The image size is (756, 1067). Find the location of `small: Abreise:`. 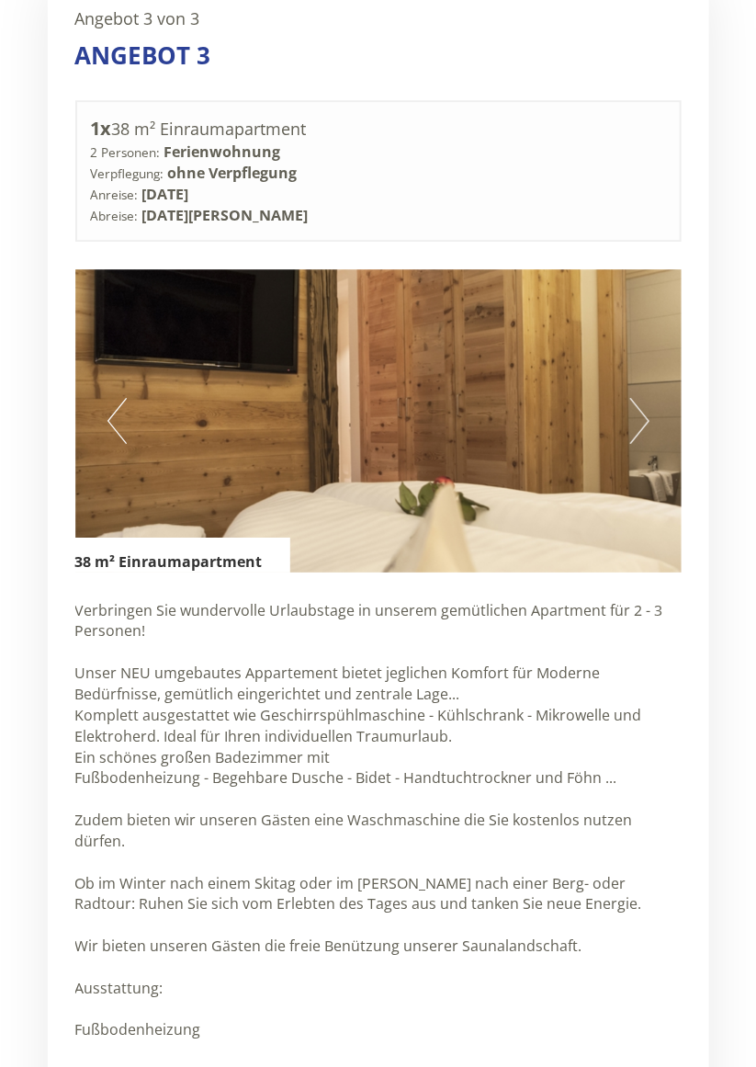

small: Abreise: is located at coordinates (115, 215).